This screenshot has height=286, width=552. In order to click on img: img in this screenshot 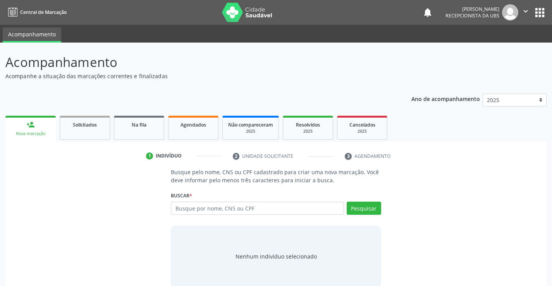, I will do `click(511, 12)`.